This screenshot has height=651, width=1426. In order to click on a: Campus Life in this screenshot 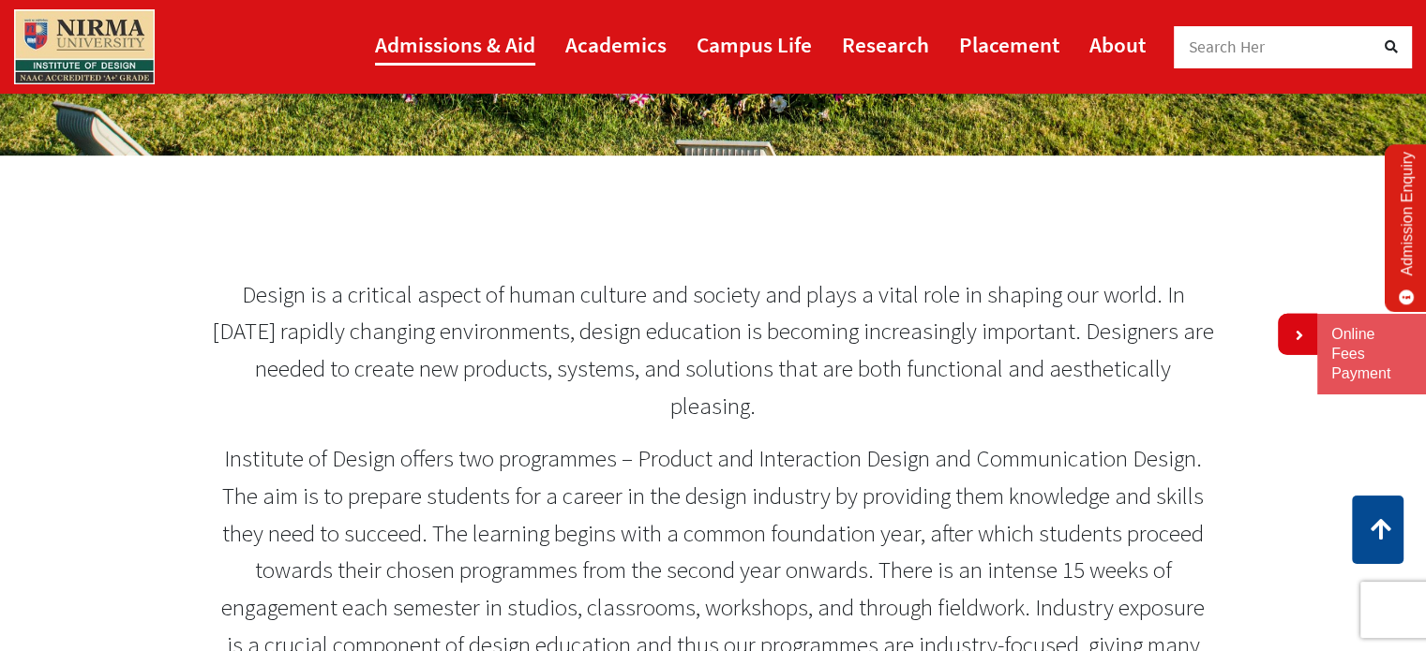, I will do `click(754, 44)`.